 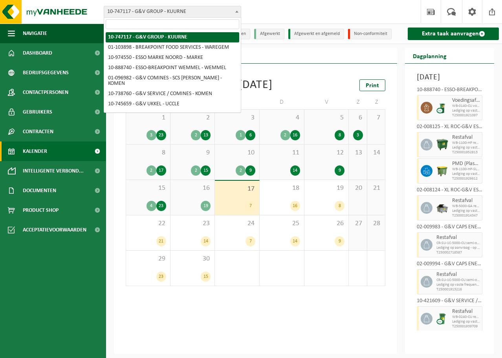 I want to click on span: 10, so click(x=237, y=153).